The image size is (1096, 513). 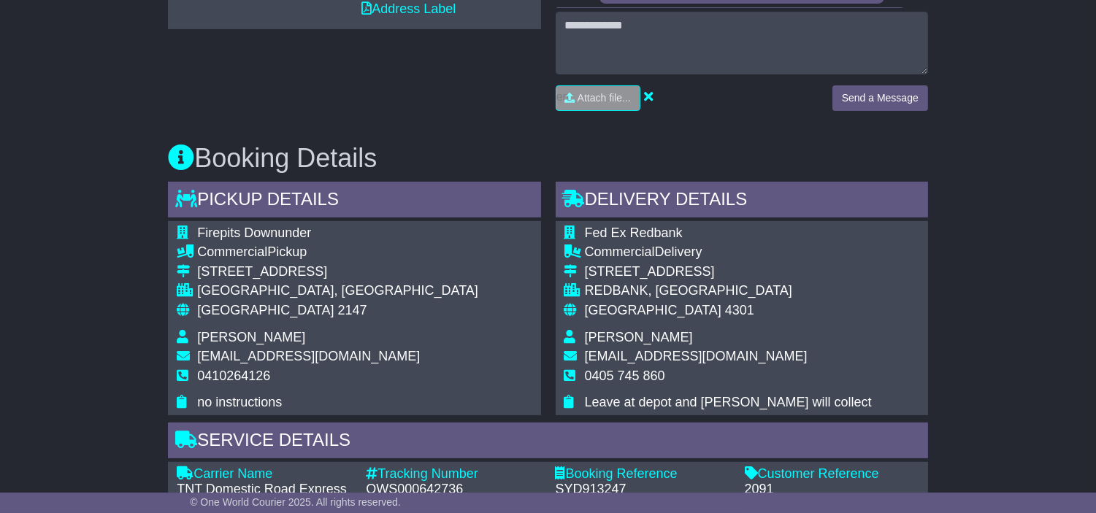 I want to click on h3: Booking Details, so click(x=548, y=158).